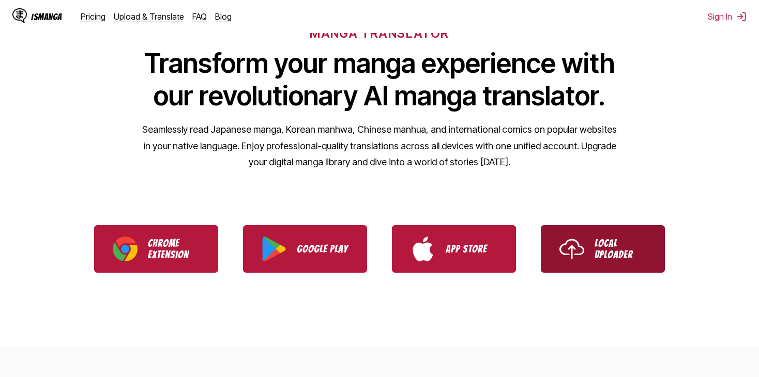 This screenshot has height=377, width=759. Describe the element at coordinates (156, 249) in the screenshot. I see `a: Download IsManga Chrome Extension` at that location.